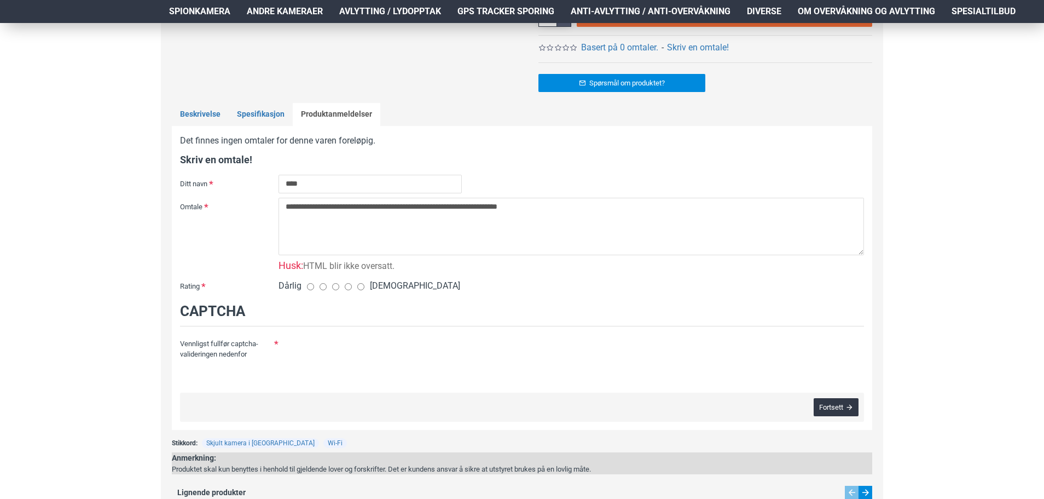 The width and height of the screenshot is (1044, 499). Describe the element at coordinates (522, 159) in the screenshot. I see `h4: Skriv en omtale!` at that location.